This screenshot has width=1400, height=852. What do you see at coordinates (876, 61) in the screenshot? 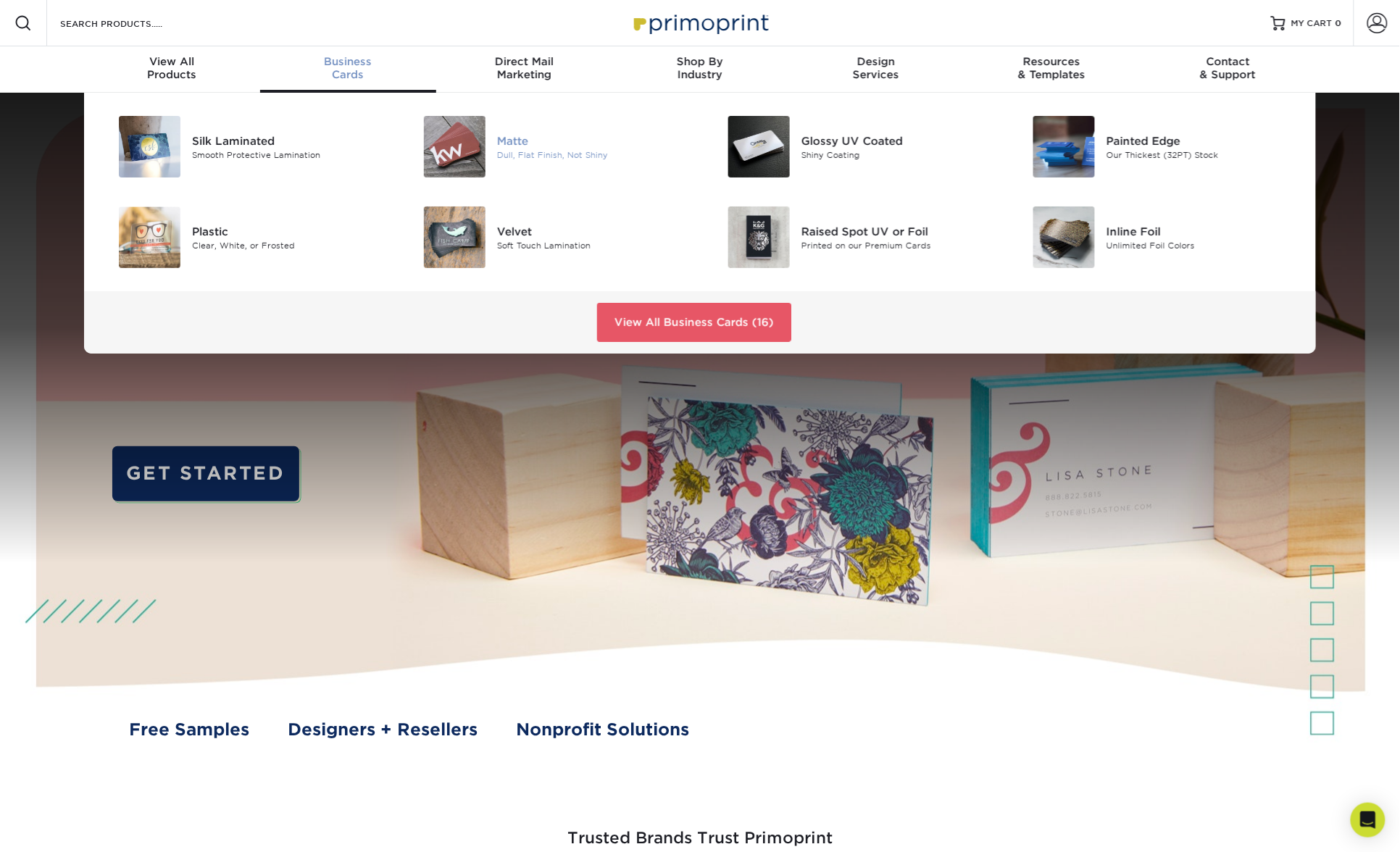
I see `span: Design` at bounding box center [876, 61].